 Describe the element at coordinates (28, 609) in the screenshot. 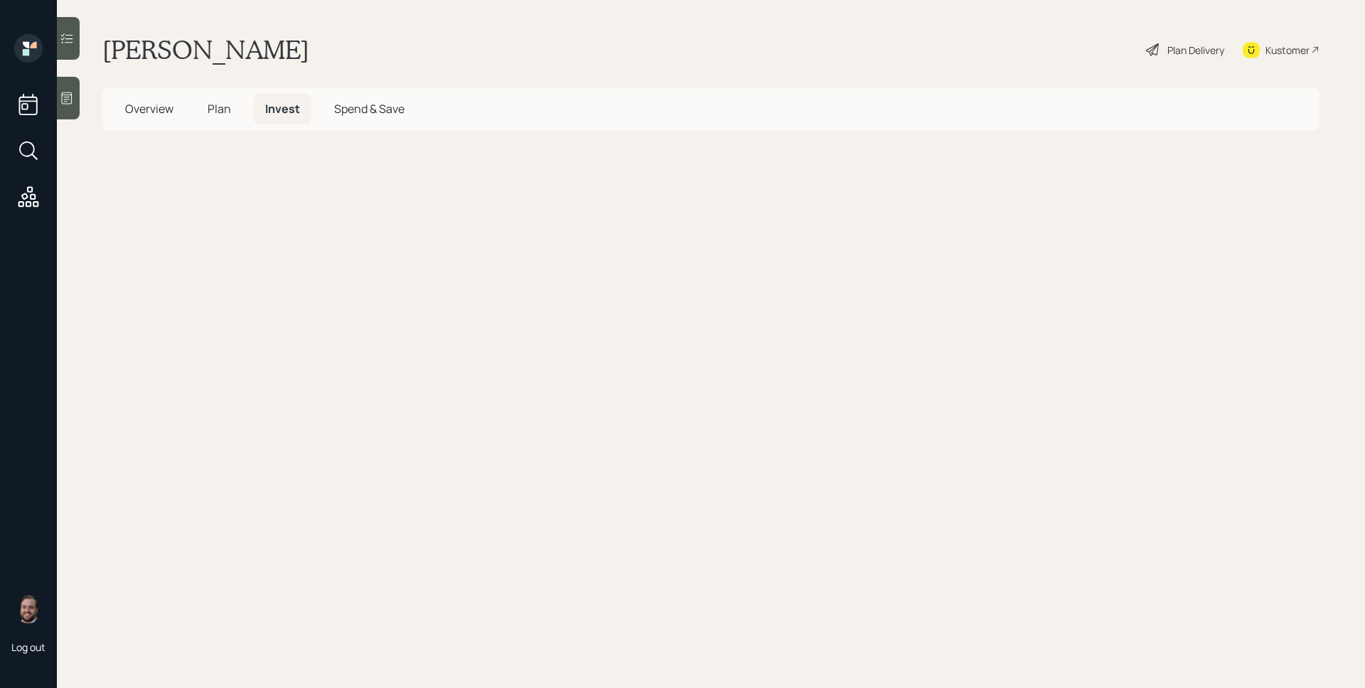

I see `img: james-distasi-headshot.png` at that location.